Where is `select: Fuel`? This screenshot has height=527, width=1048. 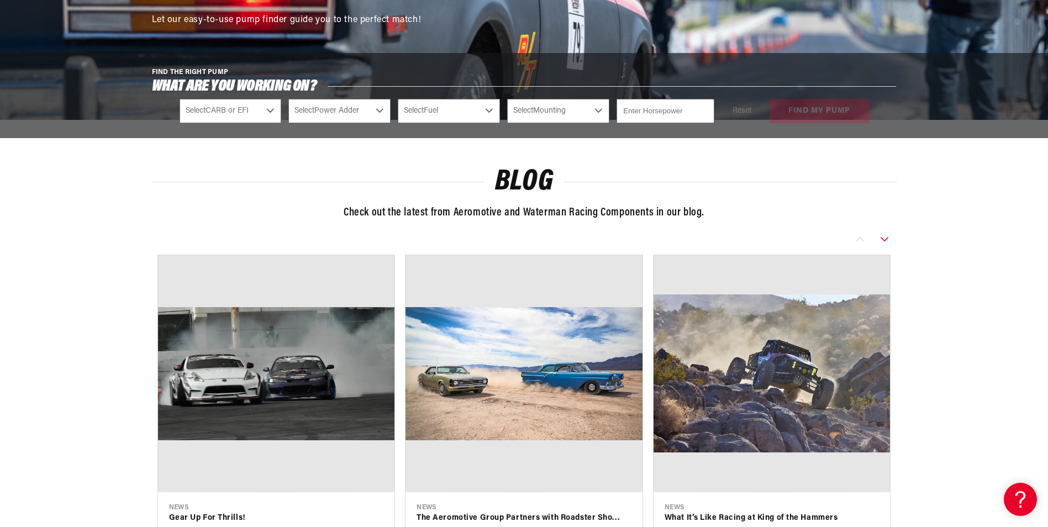 select: Fuel is located at coordinates (449, 111).